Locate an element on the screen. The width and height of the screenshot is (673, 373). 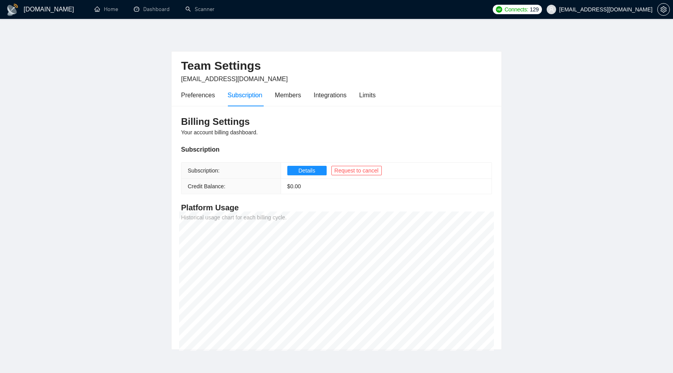
span: Your account billing dashboard. is located at coordinates (219, 132).